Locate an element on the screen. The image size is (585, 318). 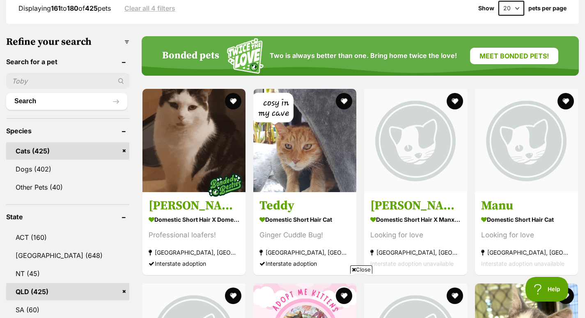
strong: 161 is located at coordinates (56, 8).